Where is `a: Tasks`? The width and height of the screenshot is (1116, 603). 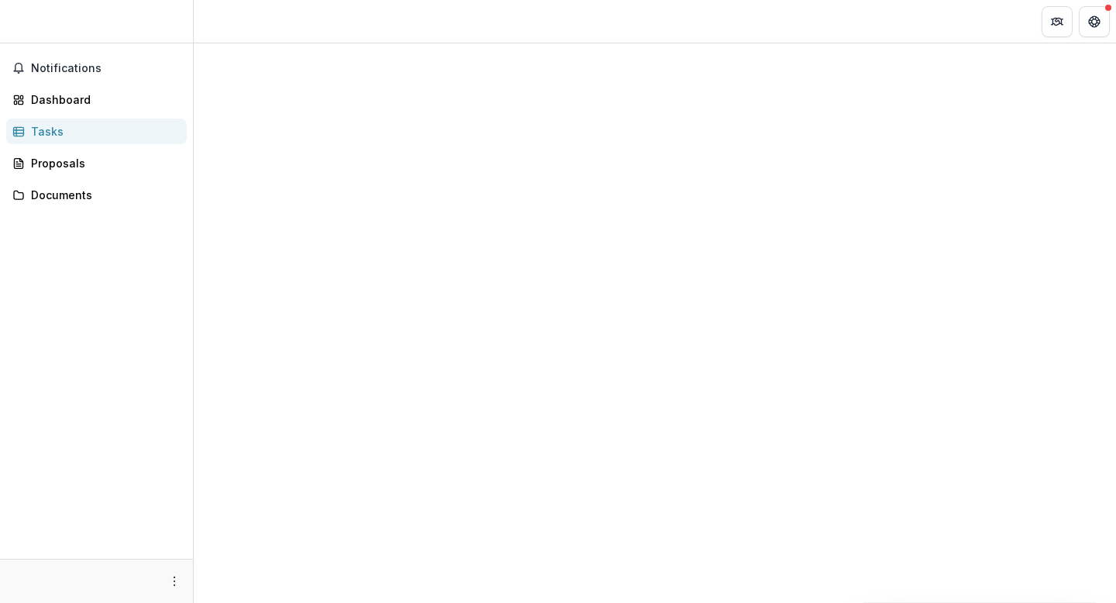
a: Tasks is located at coordinates (96, 131).